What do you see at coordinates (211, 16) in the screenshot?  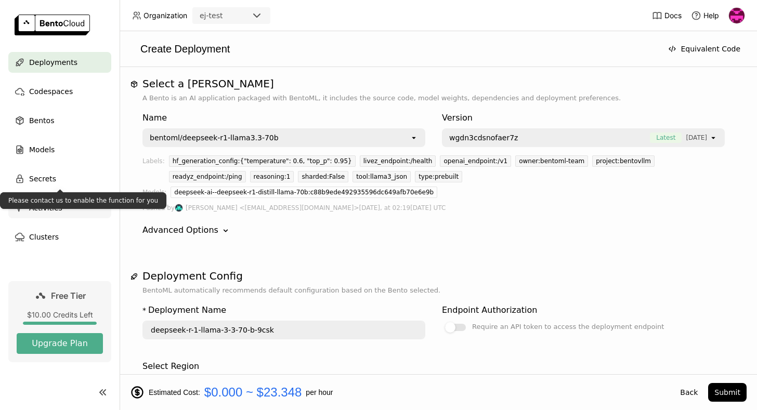 I see `div: ej-test` at bounding box center [211, 16].